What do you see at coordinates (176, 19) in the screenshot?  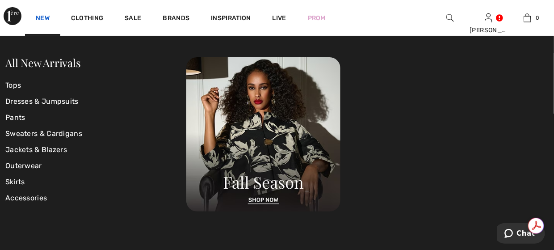 I see `a: Brands` at bounding box center [176, 19].